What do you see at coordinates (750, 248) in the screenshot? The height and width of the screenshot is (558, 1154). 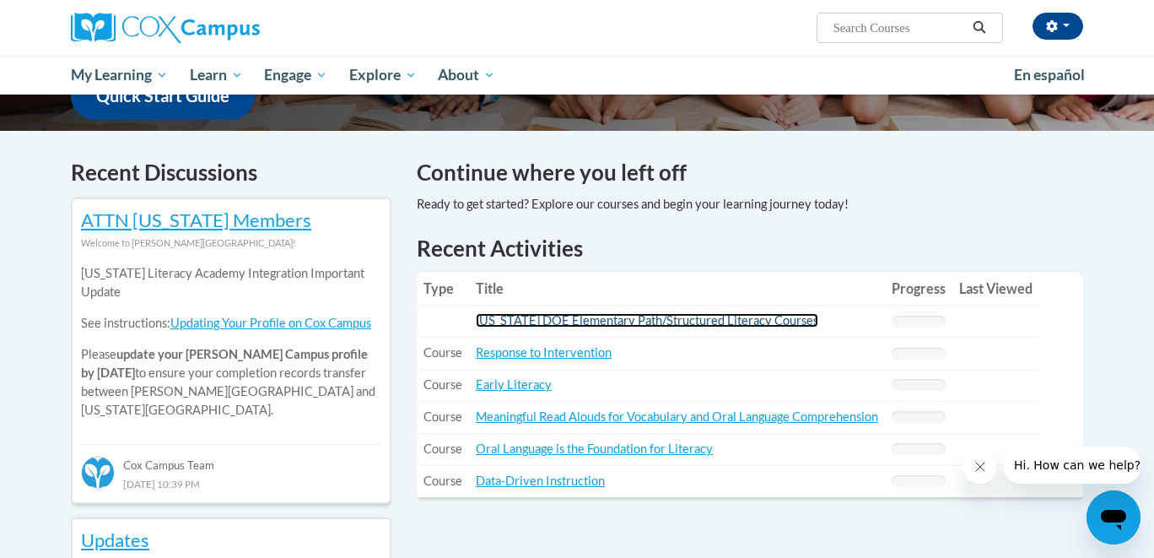 I see `h1: Recent Activities` at bounding box center [750, 248].